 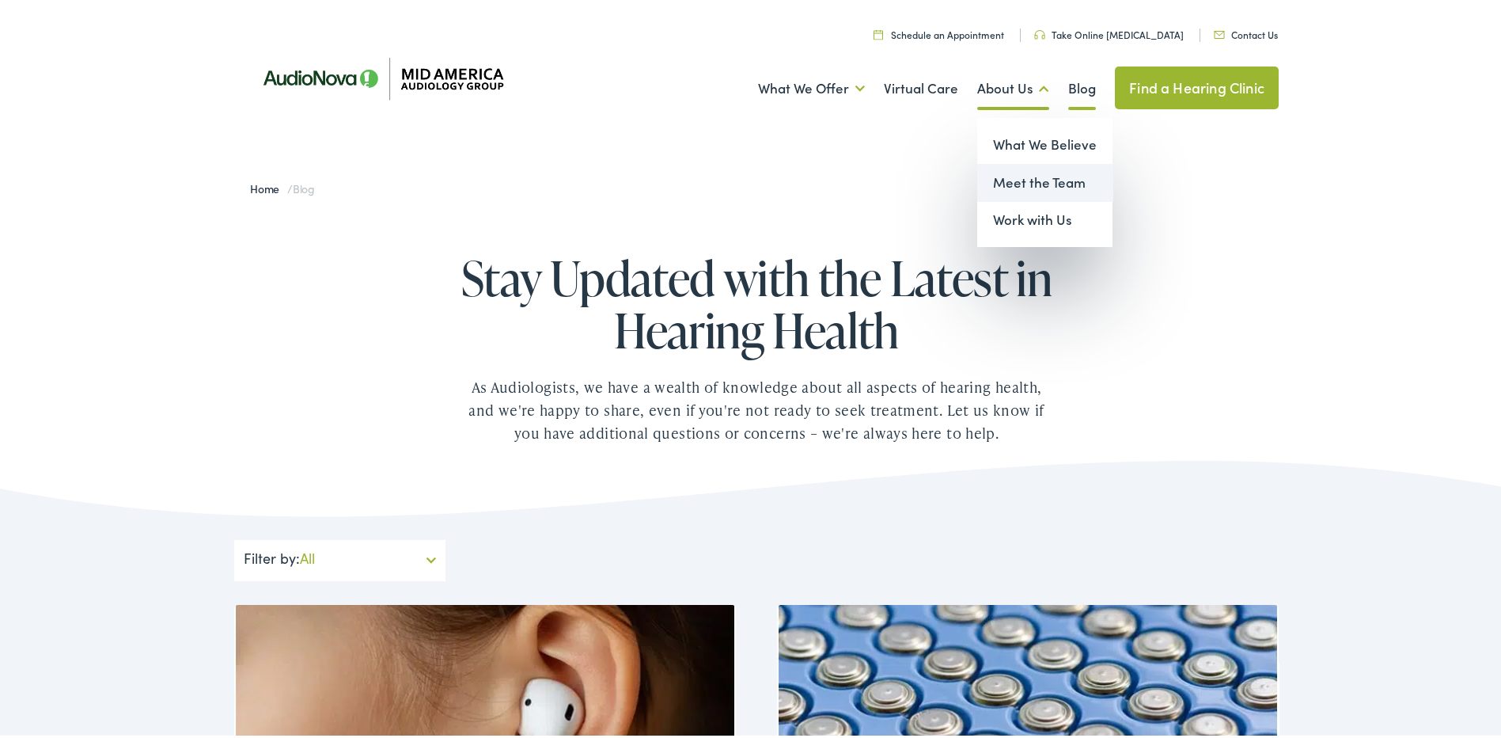 What do you see at coordinates (921, 85) in the screenshot?
I see `a: Virtual Care` at bounding box center [921, 85].